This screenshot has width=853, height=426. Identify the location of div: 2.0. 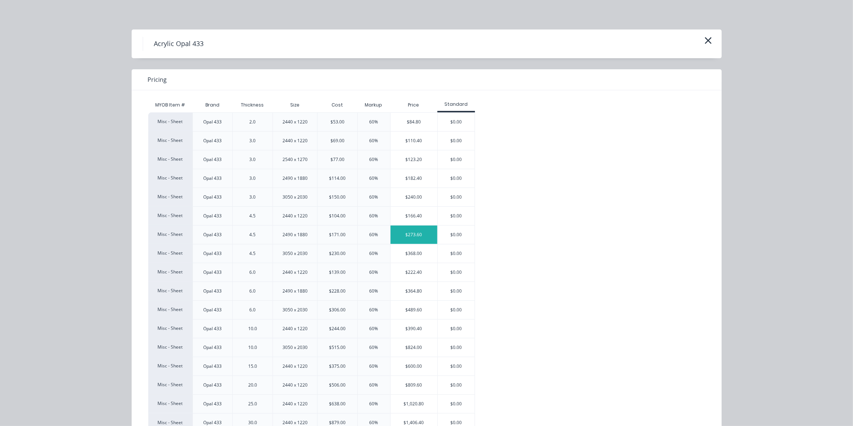
(252, 122).